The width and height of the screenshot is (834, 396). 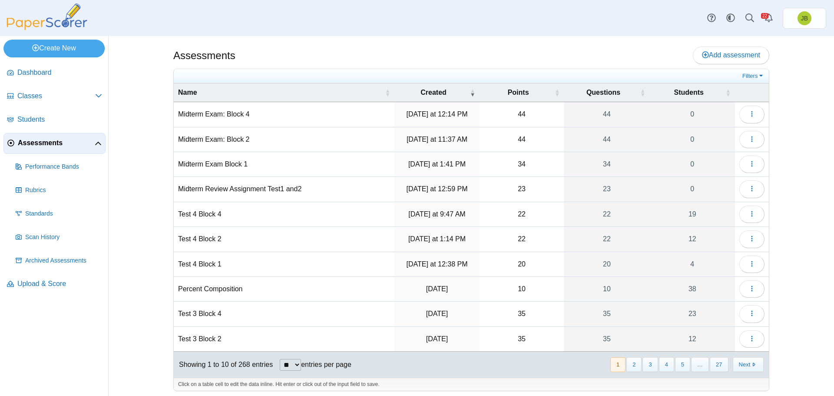 What do you see at coordinates (437, 238) in the screenshot?
I see `time: Oct 3, 2025 at 1:14 PM` at bounding box center [437, 238].